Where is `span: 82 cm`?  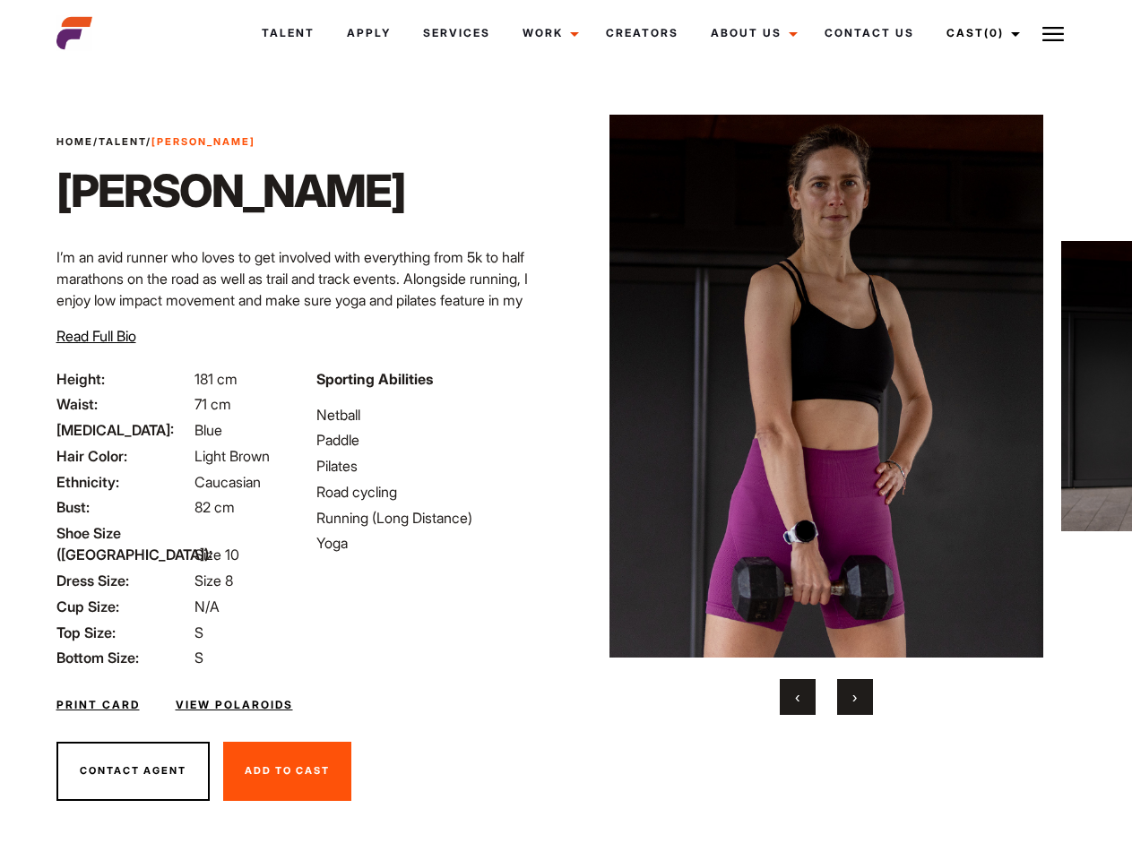 span: 82 cm is located at coordinates (214, 507).